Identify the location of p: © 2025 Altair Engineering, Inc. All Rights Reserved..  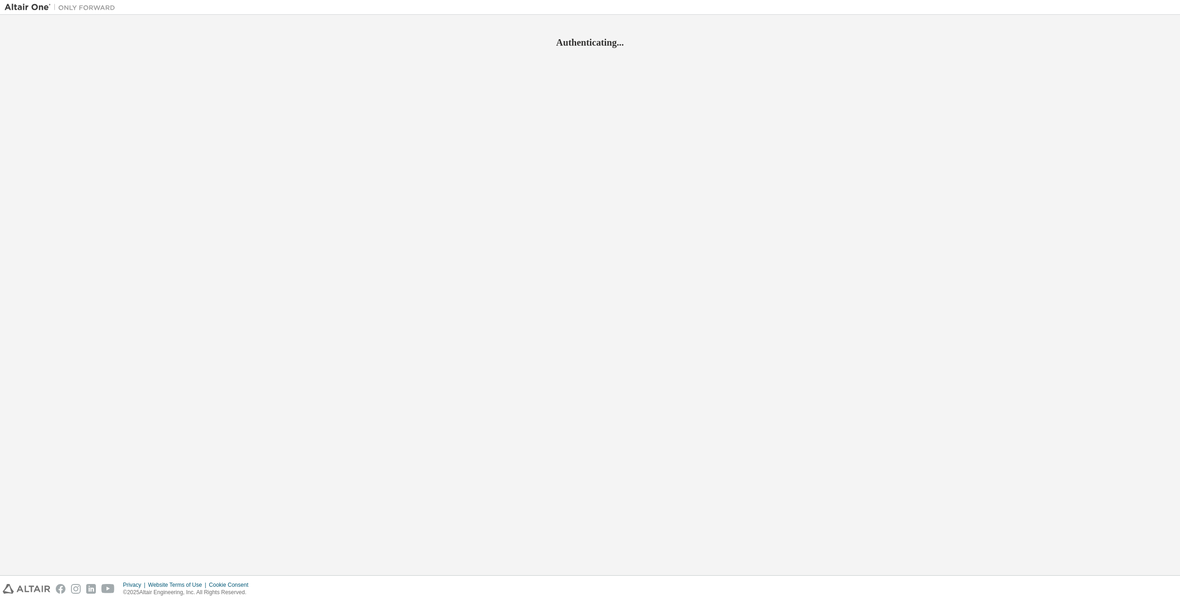
(189, 592).